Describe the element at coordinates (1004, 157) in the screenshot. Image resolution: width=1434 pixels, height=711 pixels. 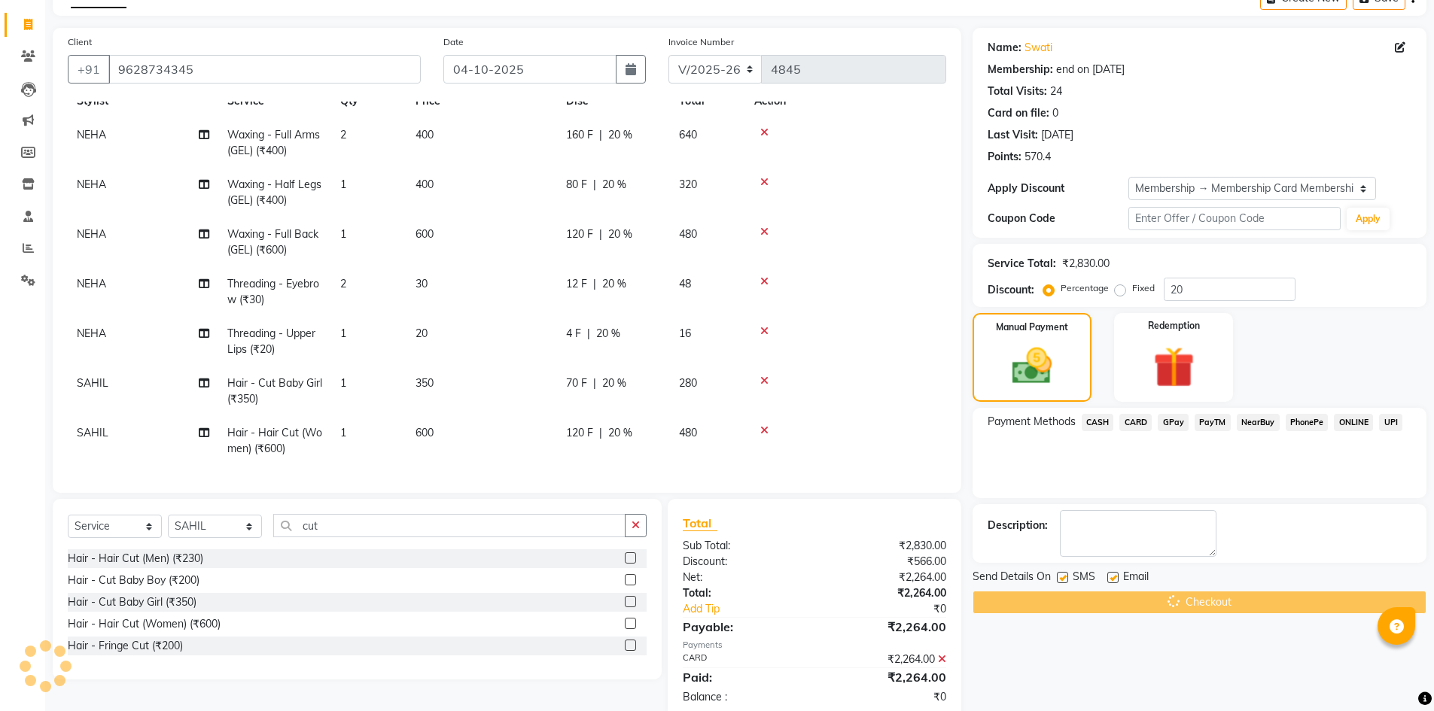
I see `div: Points:` at that location.